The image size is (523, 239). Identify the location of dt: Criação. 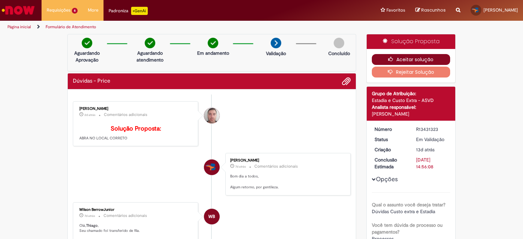
(390, 150).